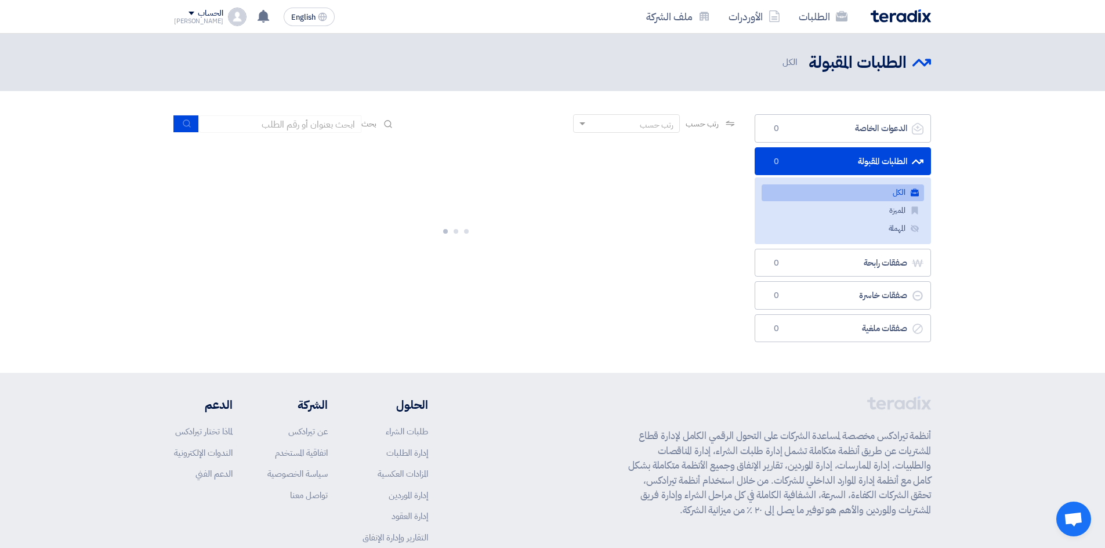 Image resolution: width=1105 pixels, height=548 pixels. Describe the element at coordinates (407, 431) in the screenshot. I see `a: طلبات الشراء` at that location.